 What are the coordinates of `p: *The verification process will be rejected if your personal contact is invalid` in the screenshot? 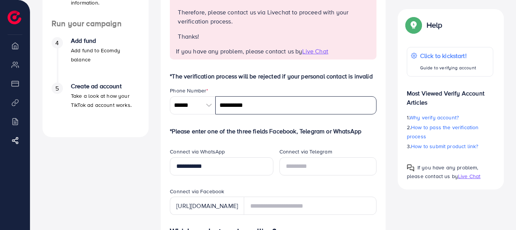 It's located at (273, 76).